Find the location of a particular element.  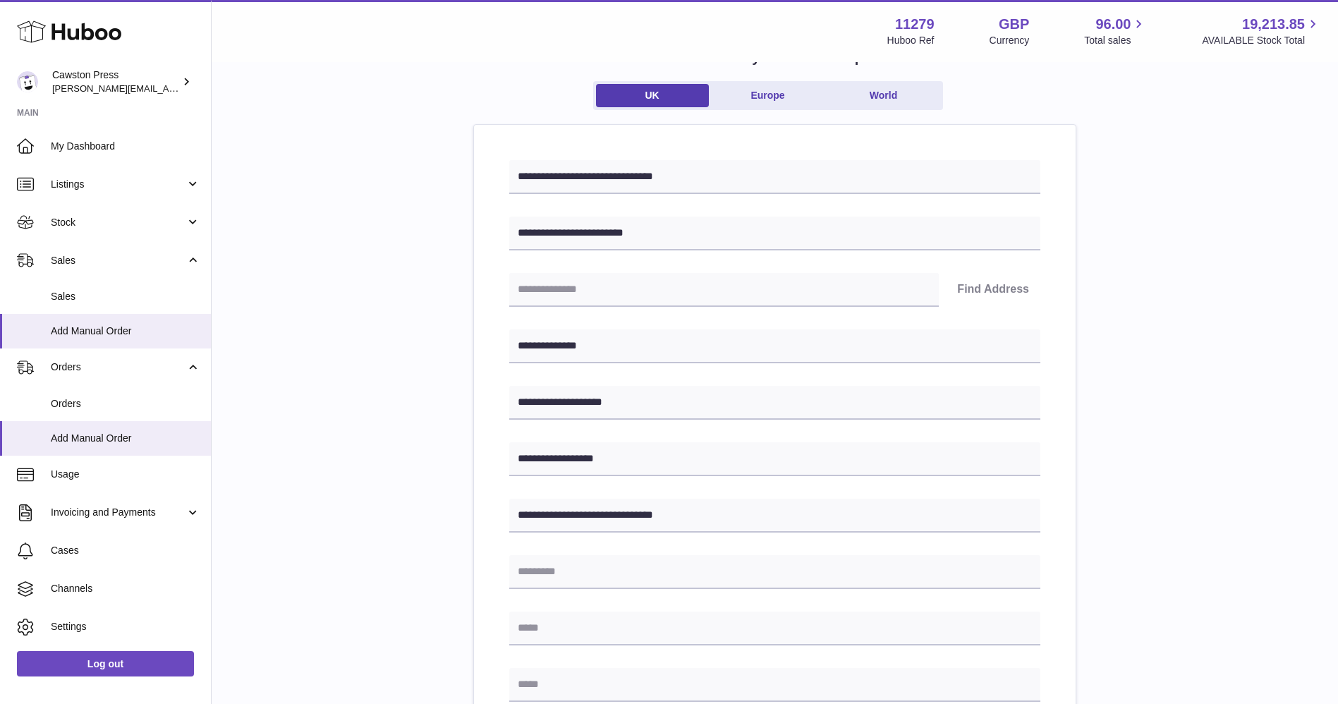

a: Europe is located at coordinates (768, 95).